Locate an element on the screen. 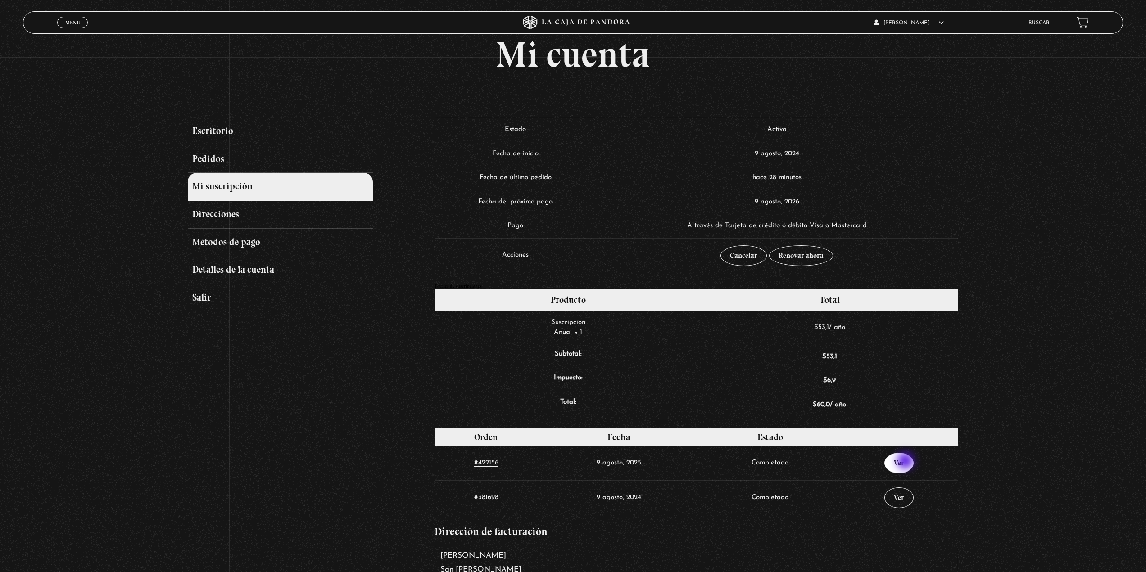 This screenshot has width=1146, height=572. a: Métodos de pago is located at coordinates (280, 243).